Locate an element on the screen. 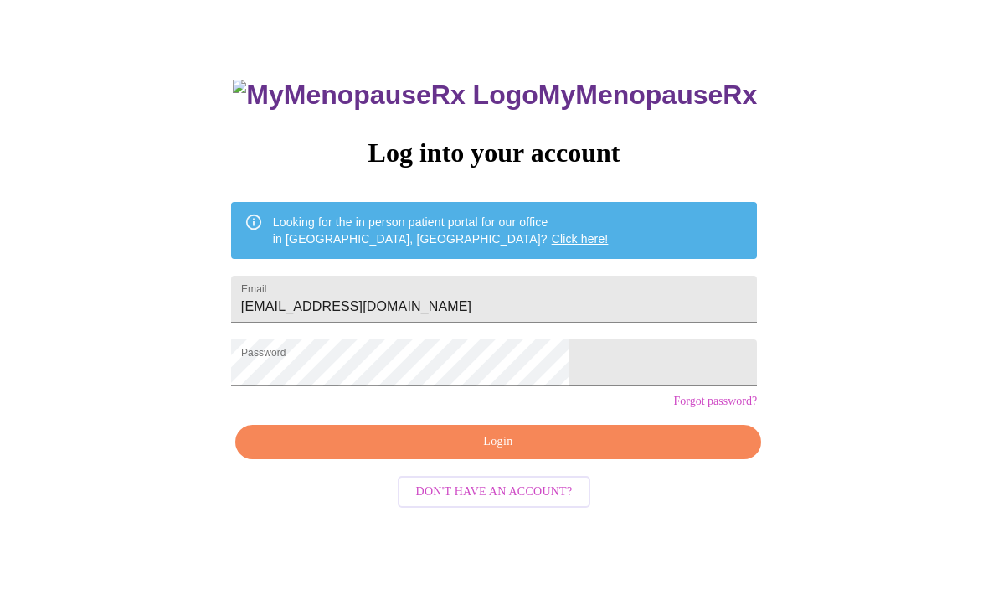 The image size is (988, 595). h3: Log into your account is located at coordinates (494, 153).